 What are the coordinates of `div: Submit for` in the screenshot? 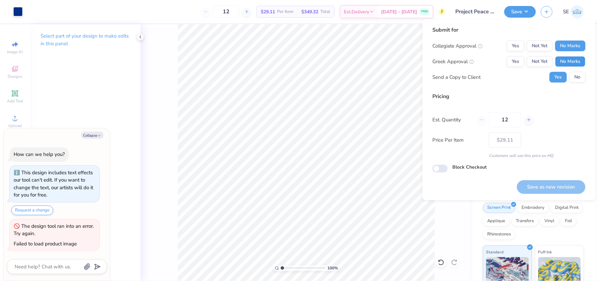 It's located at (508, 30).